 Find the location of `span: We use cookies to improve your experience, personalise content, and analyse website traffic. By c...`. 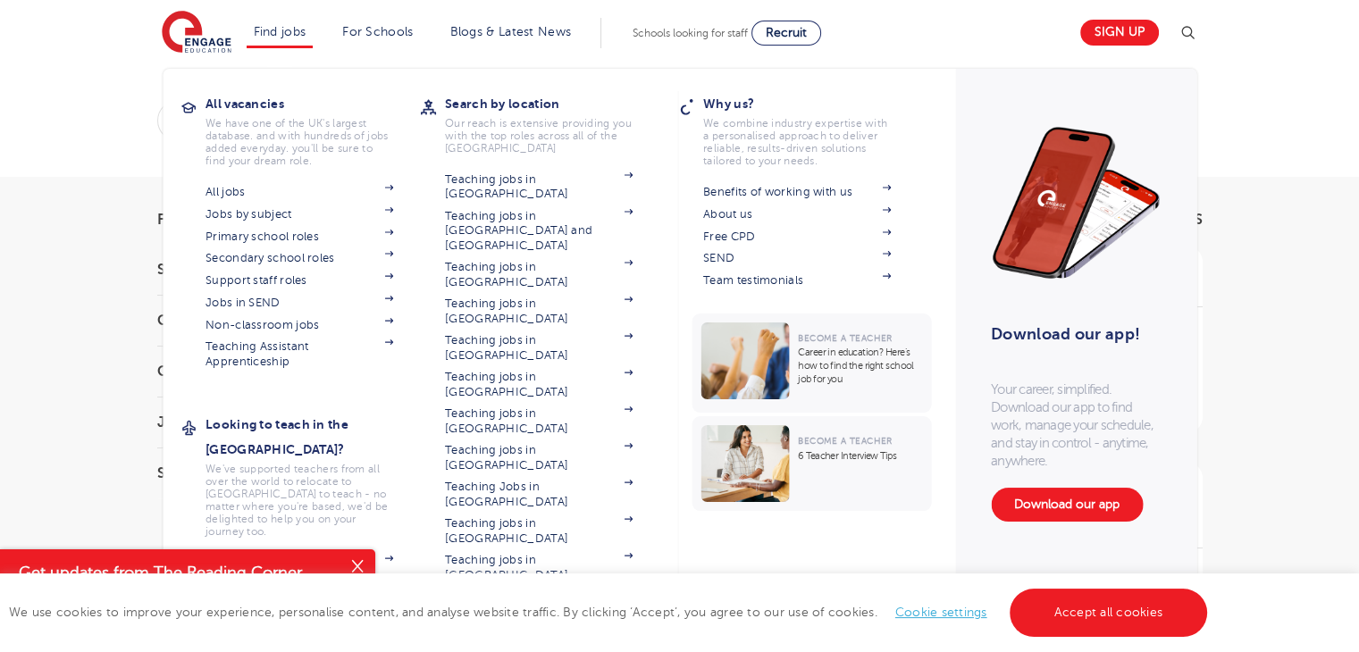

span: We use cookies to improve your experience, personalise content, and analyse website traffic. By c... is located at coordinates (610, 612).